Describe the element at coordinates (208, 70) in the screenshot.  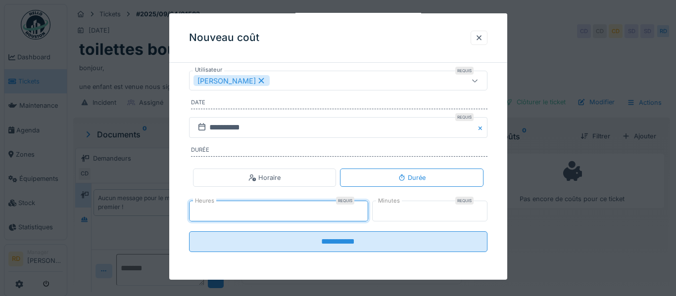
I see `label: Utilisateur` at that location.